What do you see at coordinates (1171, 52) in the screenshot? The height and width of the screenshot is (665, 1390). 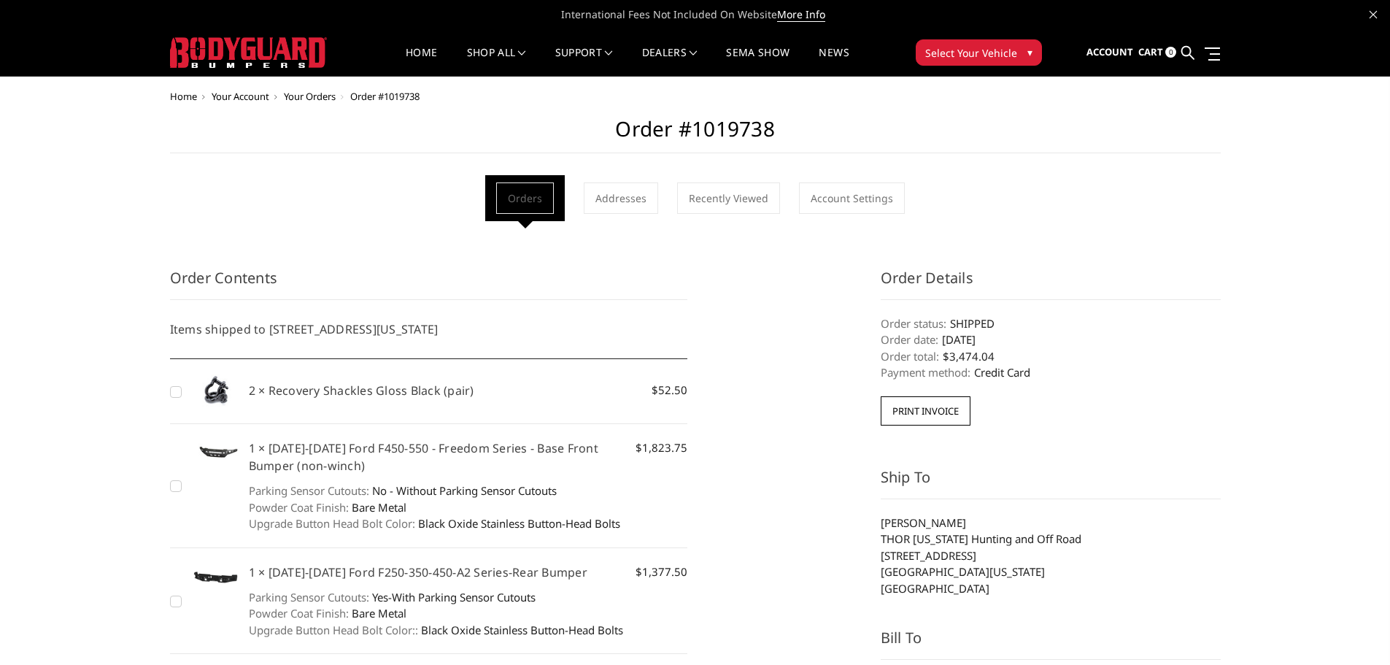 I see `span: 0` at bounding box center [1171, 52].